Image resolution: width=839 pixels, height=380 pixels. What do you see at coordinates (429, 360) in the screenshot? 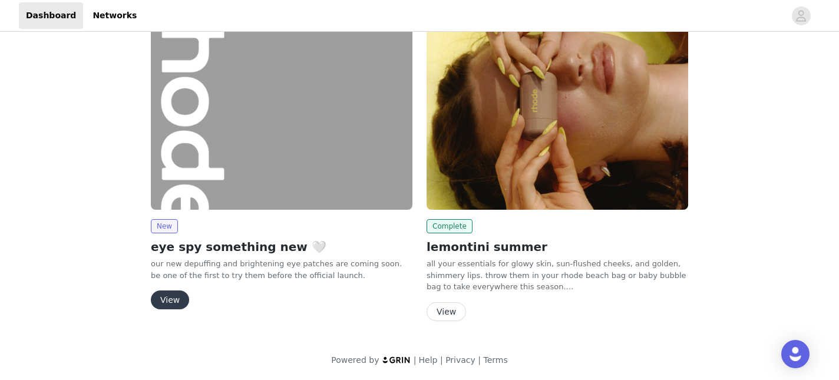
I see `a: Help` at bounding box center [429, 360].